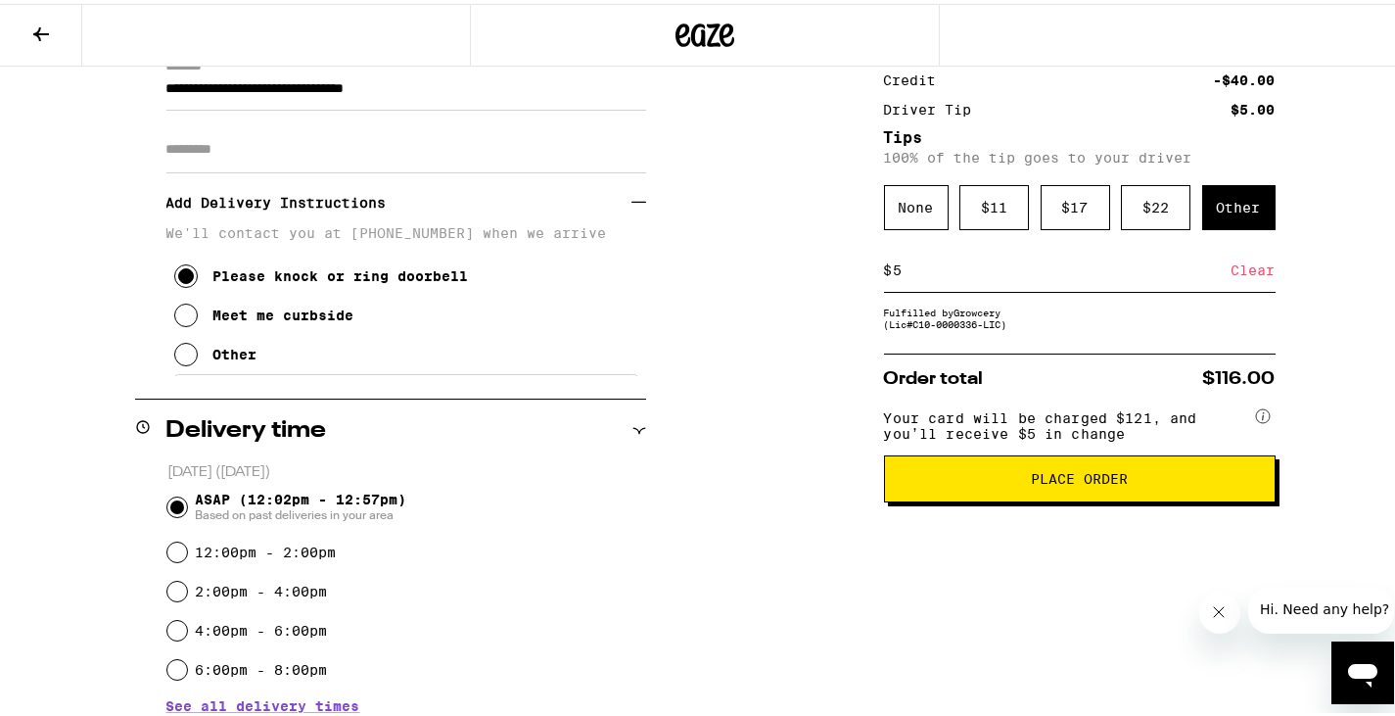 The image size is (1395, 716). Describe the element at coordinates (1253, 106) in the screenshot. I see `div: $5.00` at that location.